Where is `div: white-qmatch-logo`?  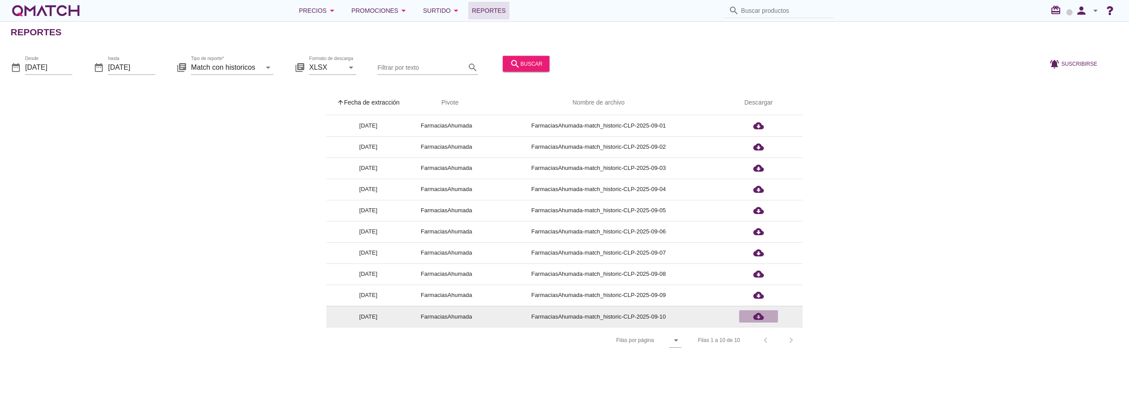 div: white-qmatch-logo is located at coordinates (46, 11).